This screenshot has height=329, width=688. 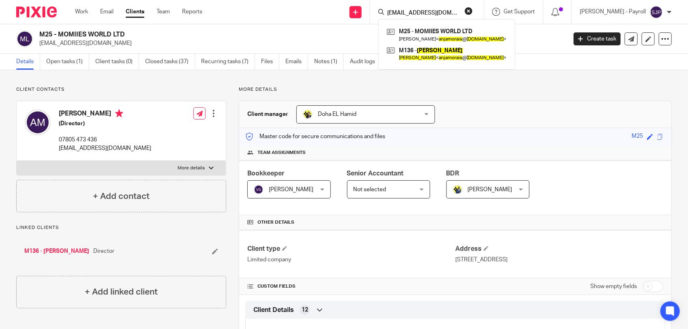 What do you see at coordinates (270, 62) in the screenshot?
I see `a: Files` at bounding box center [270, 62].